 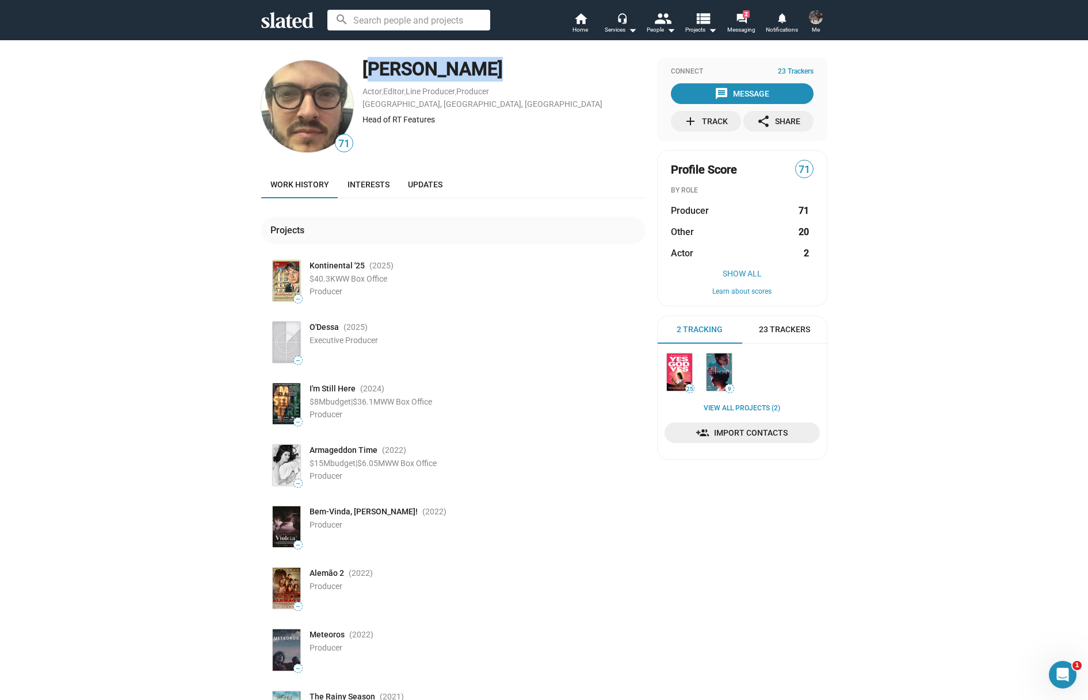 What do you see at coordinates (719, 372) in the screenshot?
I see `img: Port Authority` at bounding box center [719, 372].